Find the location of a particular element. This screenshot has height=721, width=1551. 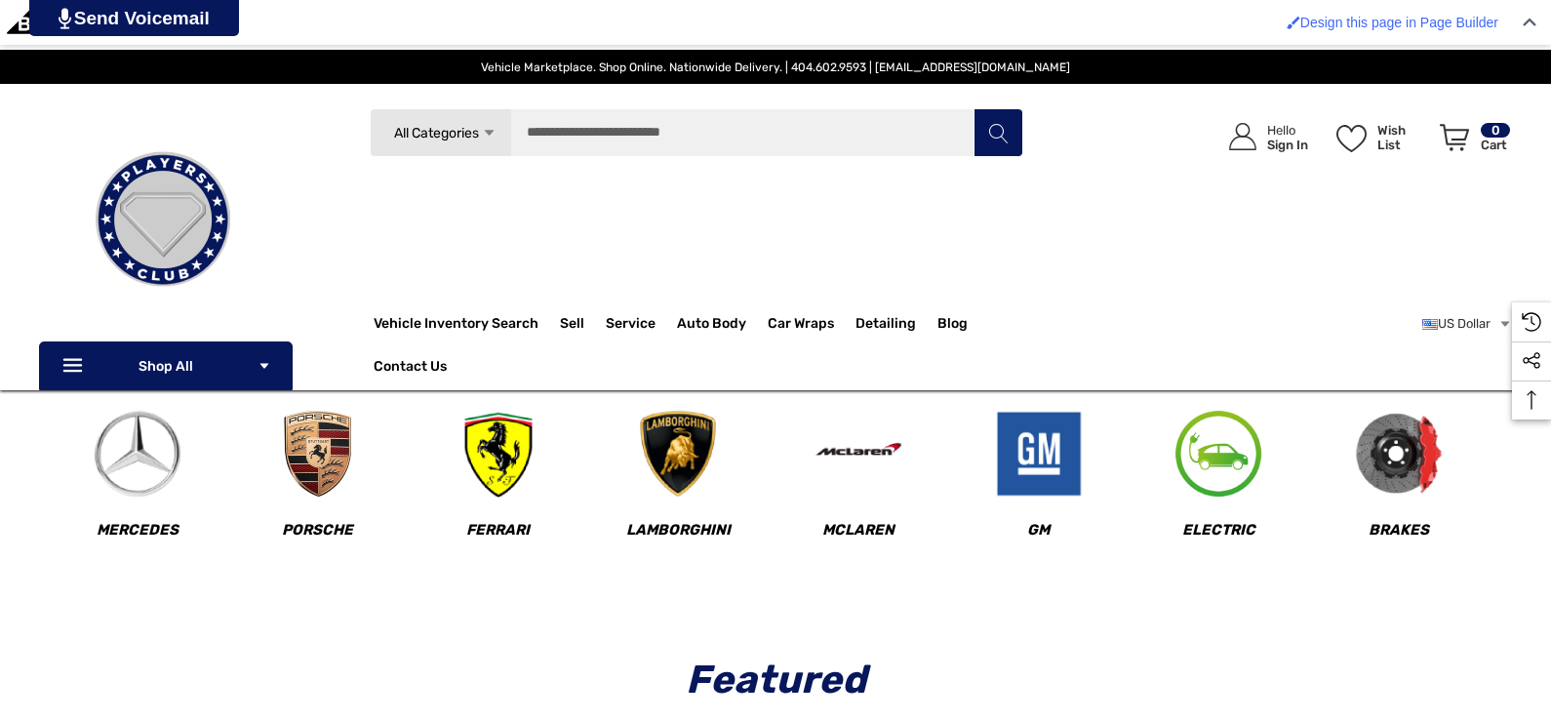

p: Hello is located at coordinates (1287, 130).